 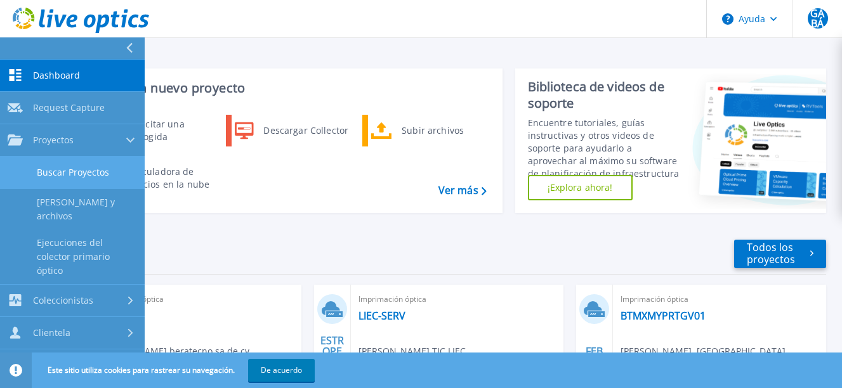 I want to click on a: ¡Explora ahora!, so click(x=580, y=188).